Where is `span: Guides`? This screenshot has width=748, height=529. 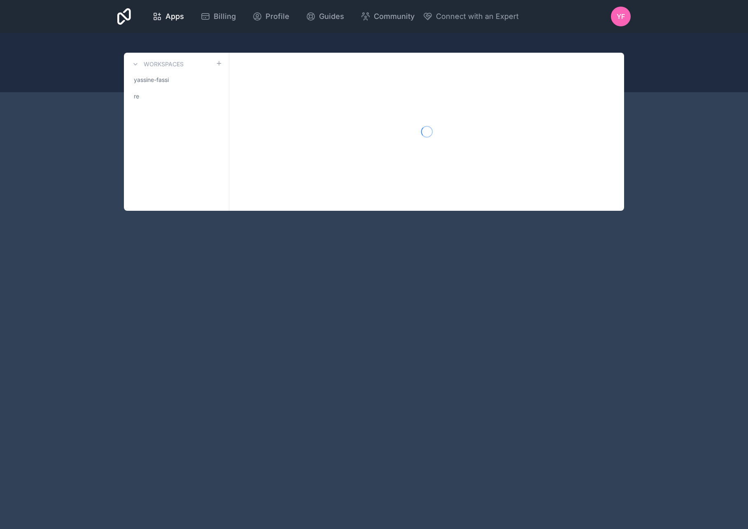 span: Guides is located at coordinates (331, 16).